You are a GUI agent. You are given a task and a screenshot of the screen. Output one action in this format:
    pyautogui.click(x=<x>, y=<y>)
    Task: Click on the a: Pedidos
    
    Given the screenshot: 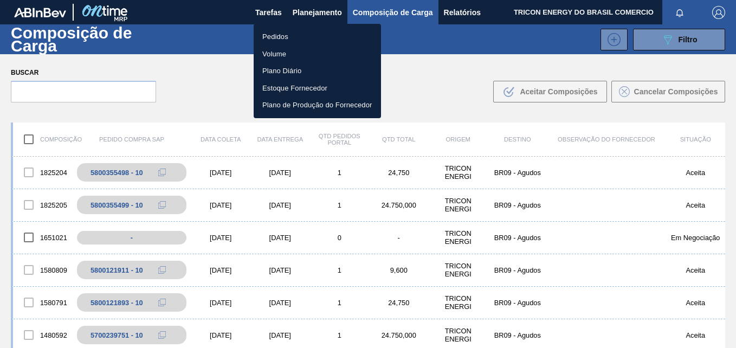 What is the action you would take?
    pyautogui.click(x=317, y=37)
    